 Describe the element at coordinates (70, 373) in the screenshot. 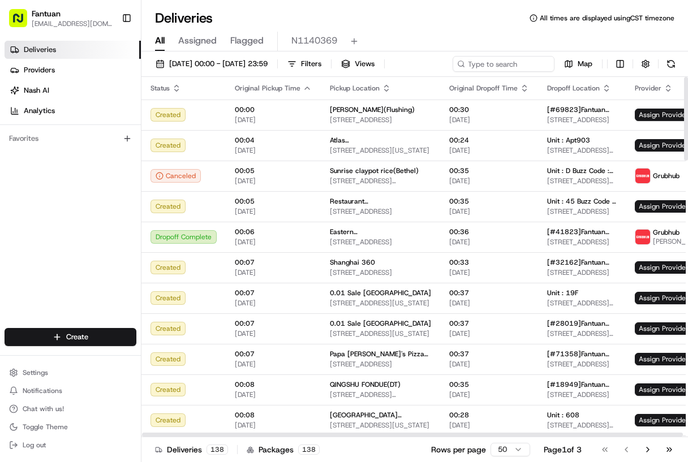

I see `button: Settings` at that location.